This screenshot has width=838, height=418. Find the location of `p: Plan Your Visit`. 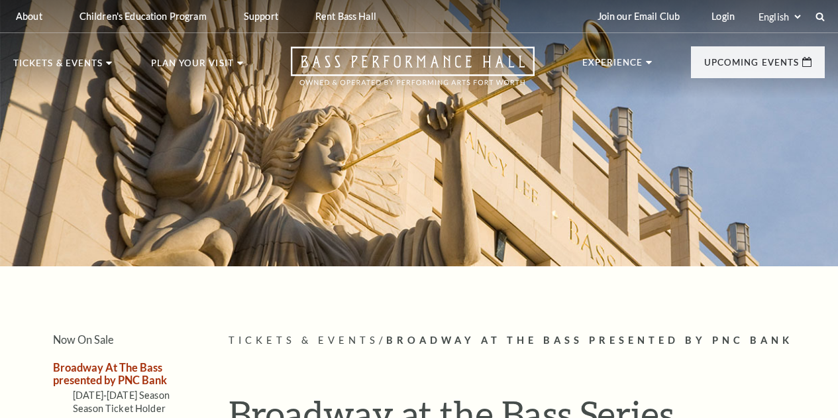

p: Plan Your Visit is located at coordinates (192, 67).